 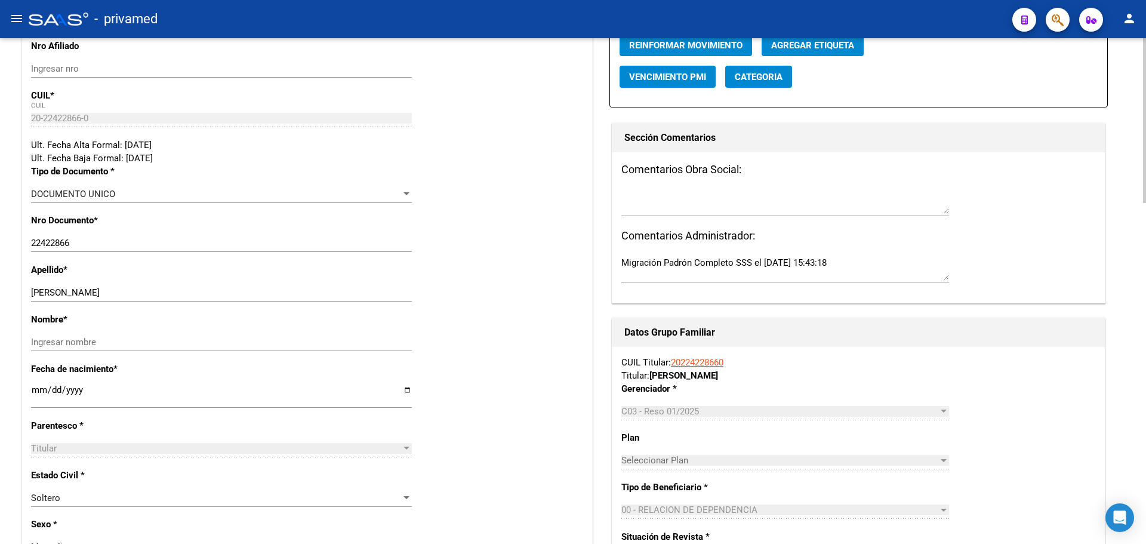 I want to click on p: Gerenciador *, so click(x=692, y=388).